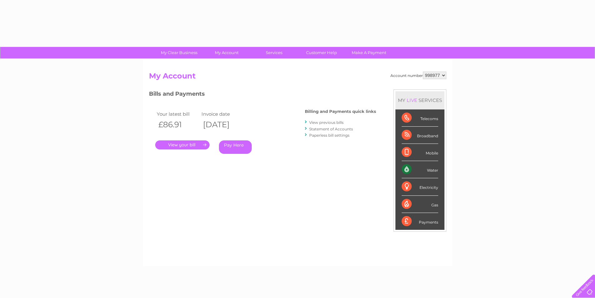 This screenshot has width=595, height=298. I want to click on a: Customer Help, so click(321, 52).